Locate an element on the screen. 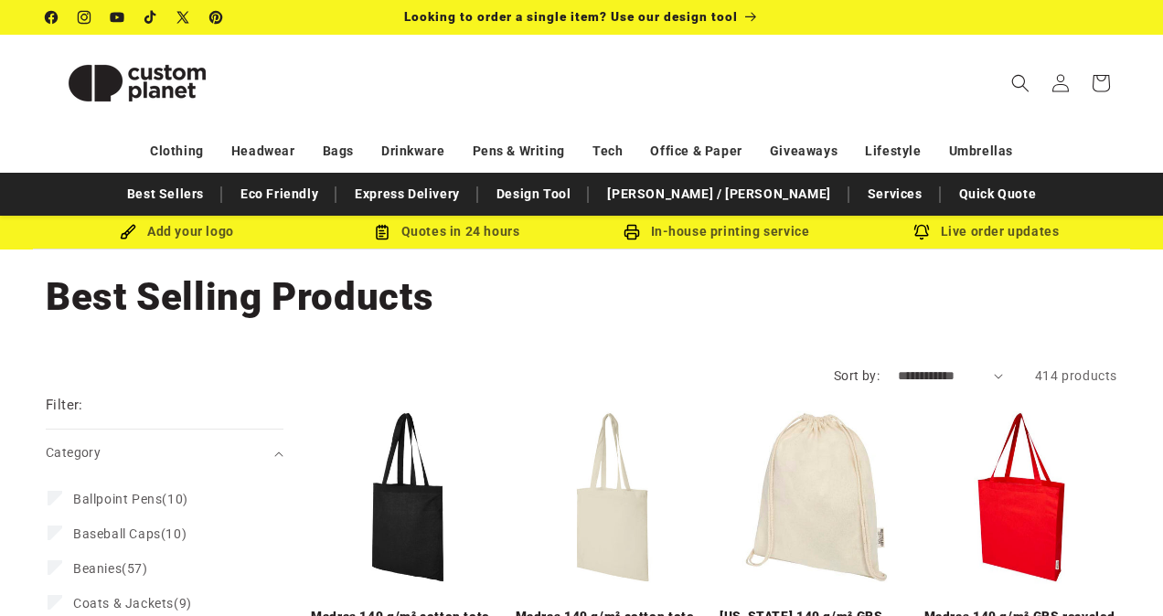 Image resolution: width=1163 pixels, height=616 pixels. span: Beanies is located at coordinates (97, 569).